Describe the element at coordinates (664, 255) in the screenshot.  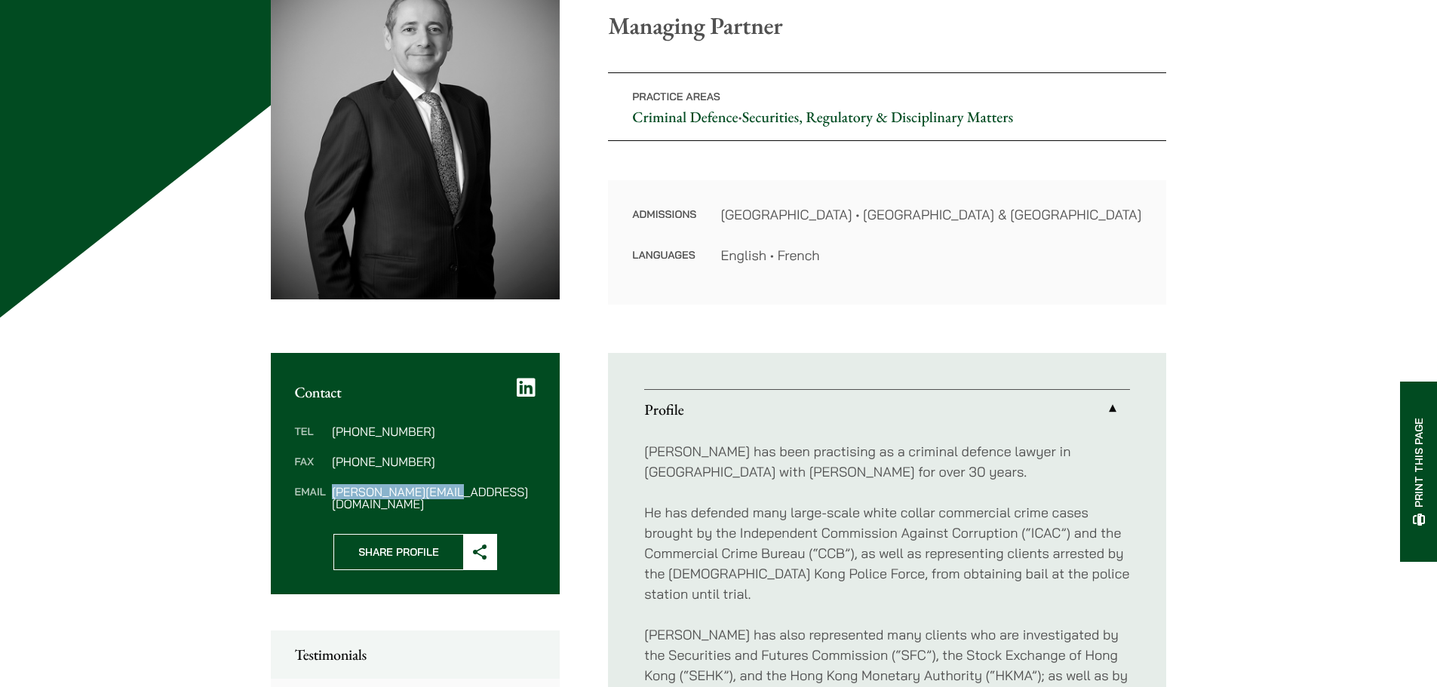
I see `dt: Languages` at that location.